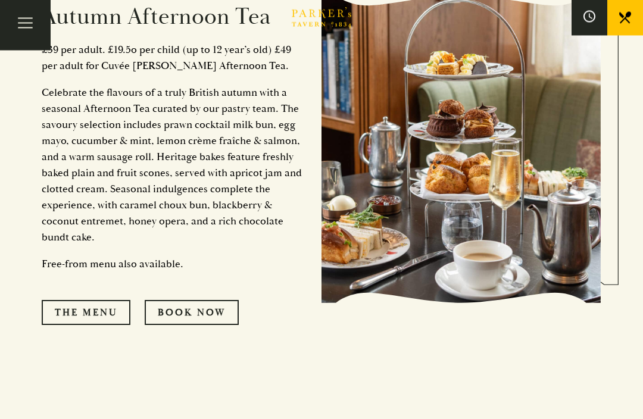 The width and height of the screenshot is (643, 419). I want to click on a: The Menu, so click(86, 313).